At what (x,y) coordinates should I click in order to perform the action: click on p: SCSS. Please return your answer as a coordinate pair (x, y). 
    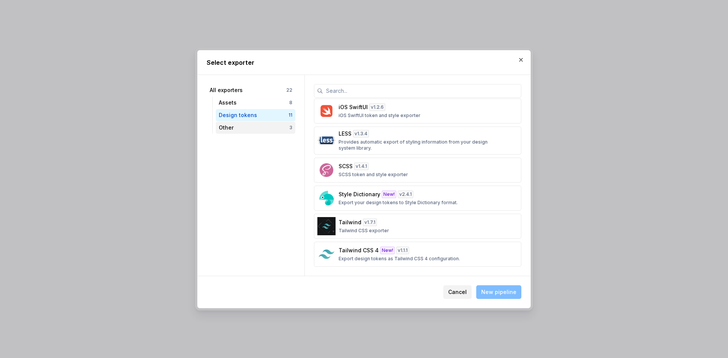
    Looking at the image, I should click on (345, 166).